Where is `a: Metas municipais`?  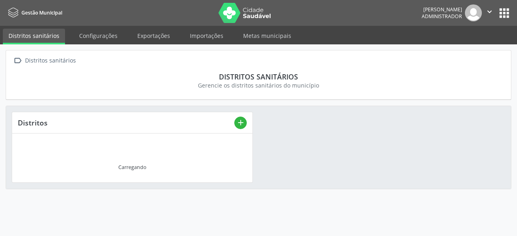
a: Metas municipais is located at coordinates (267, 36).